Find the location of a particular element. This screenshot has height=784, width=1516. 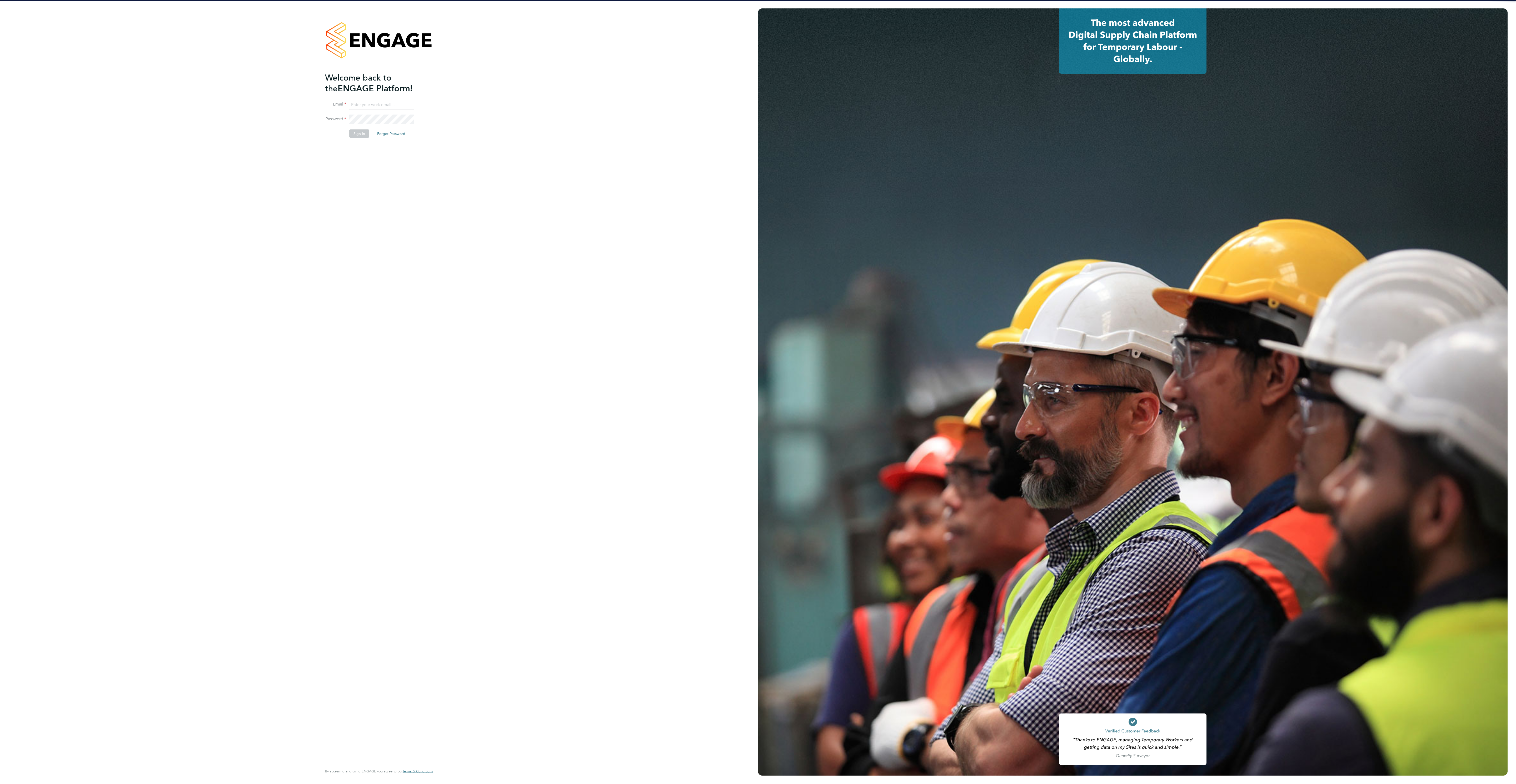

span: Terms & Conditions is located at coordinates (418, 771).